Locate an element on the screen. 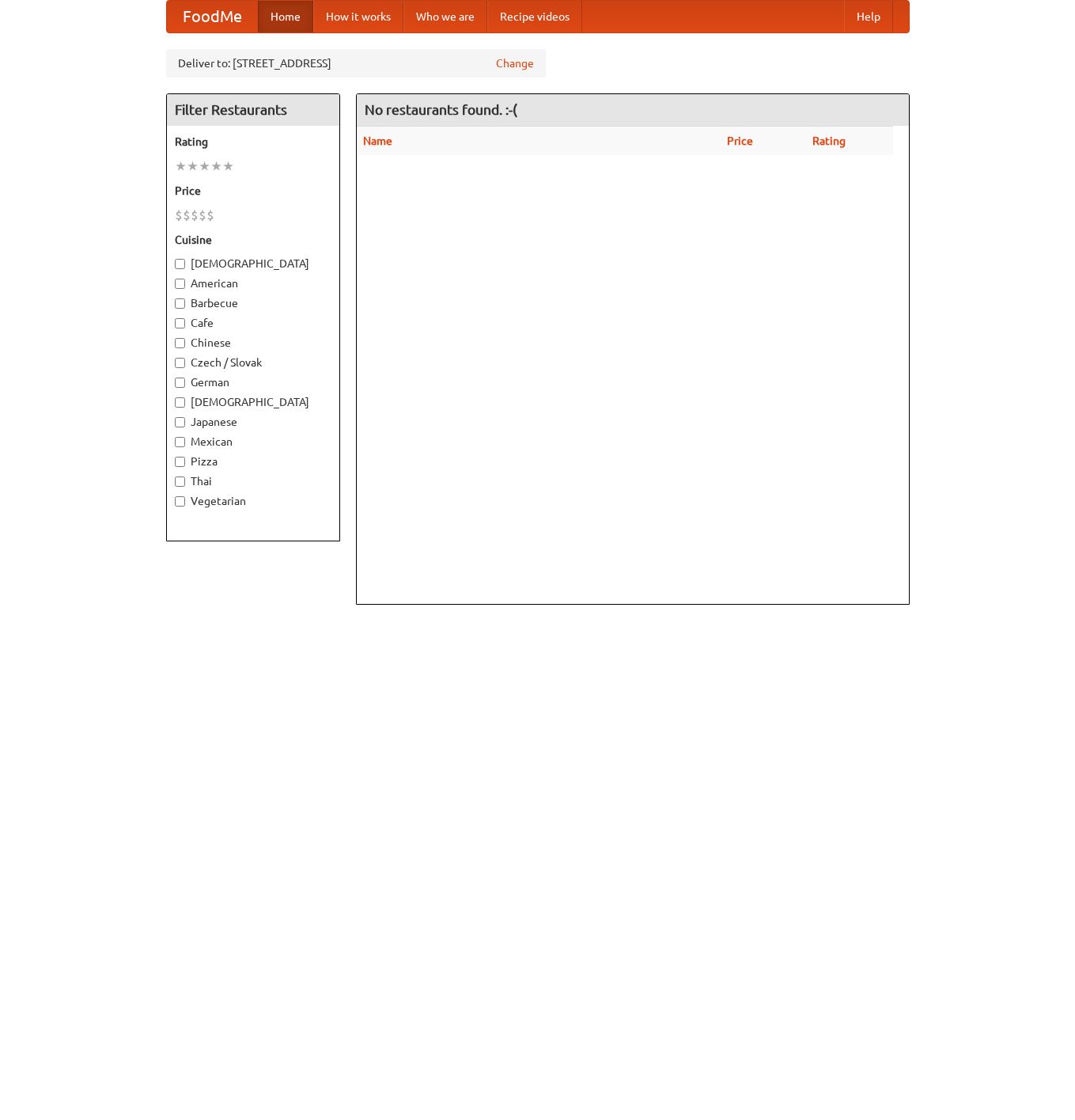 This screenshot has width=1075, height=1120. label: American is located at coordinates (253, 283).